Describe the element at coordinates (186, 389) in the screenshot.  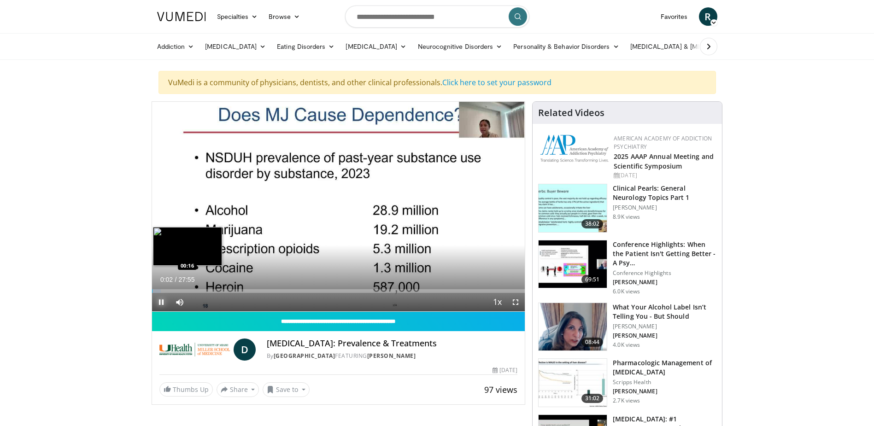
I see `a: Thumbs Up` at that location.